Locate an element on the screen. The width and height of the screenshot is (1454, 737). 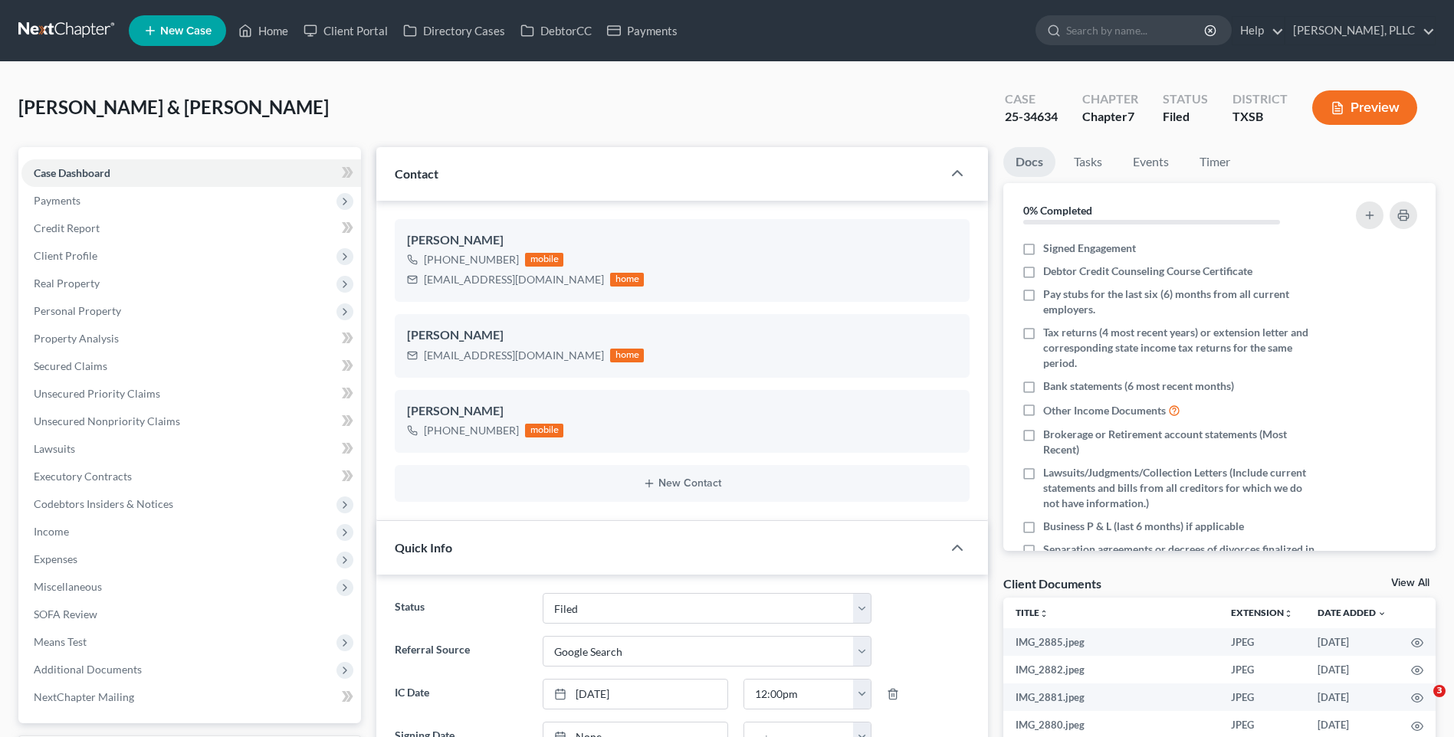
span: Client Profile is located at coordinates (65, 255).